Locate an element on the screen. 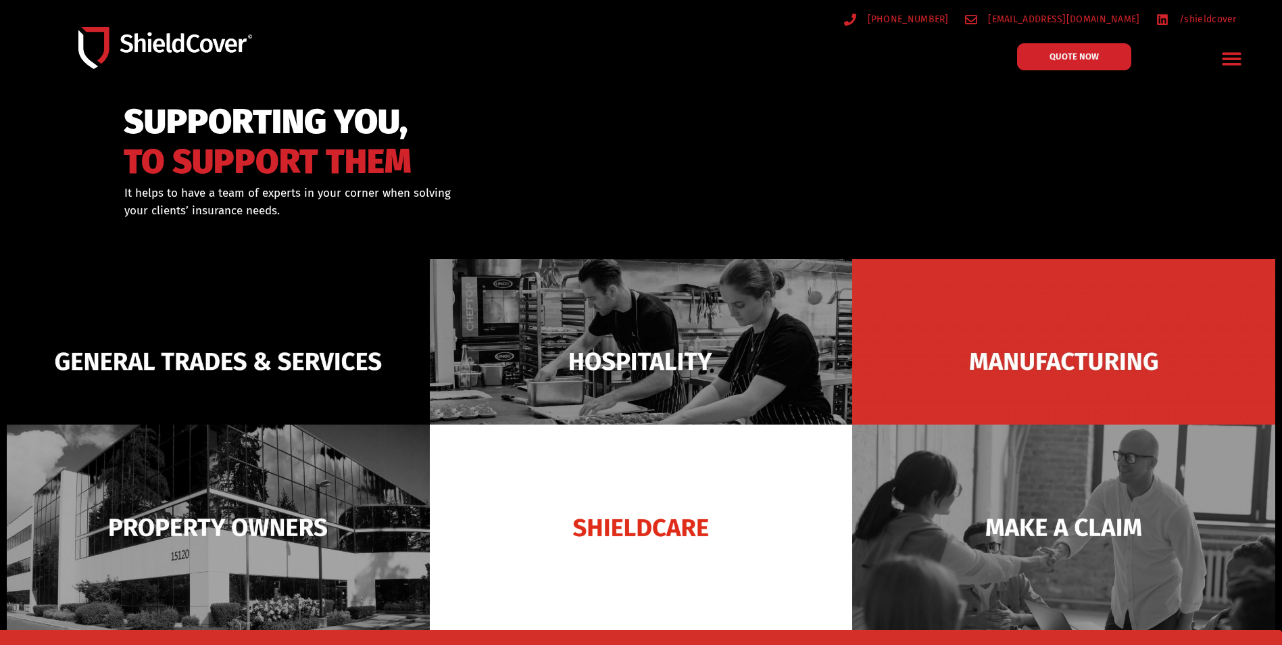 This screenshot has width=1282, height=645. a: QUOTE NOW is located at coordinates (1074, 57).